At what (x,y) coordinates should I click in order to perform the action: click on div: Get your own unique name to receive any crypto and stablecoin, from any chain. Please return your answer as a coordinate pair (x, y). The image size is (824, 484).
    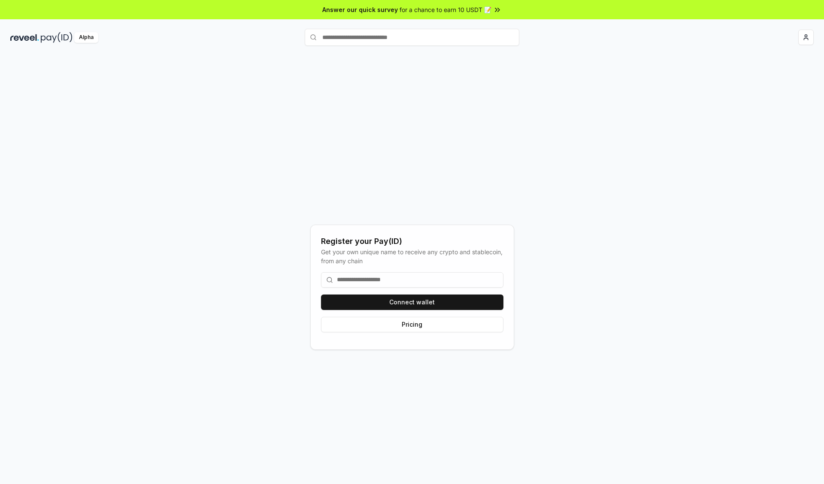
    Looking at the image, I should click on (412, 257).